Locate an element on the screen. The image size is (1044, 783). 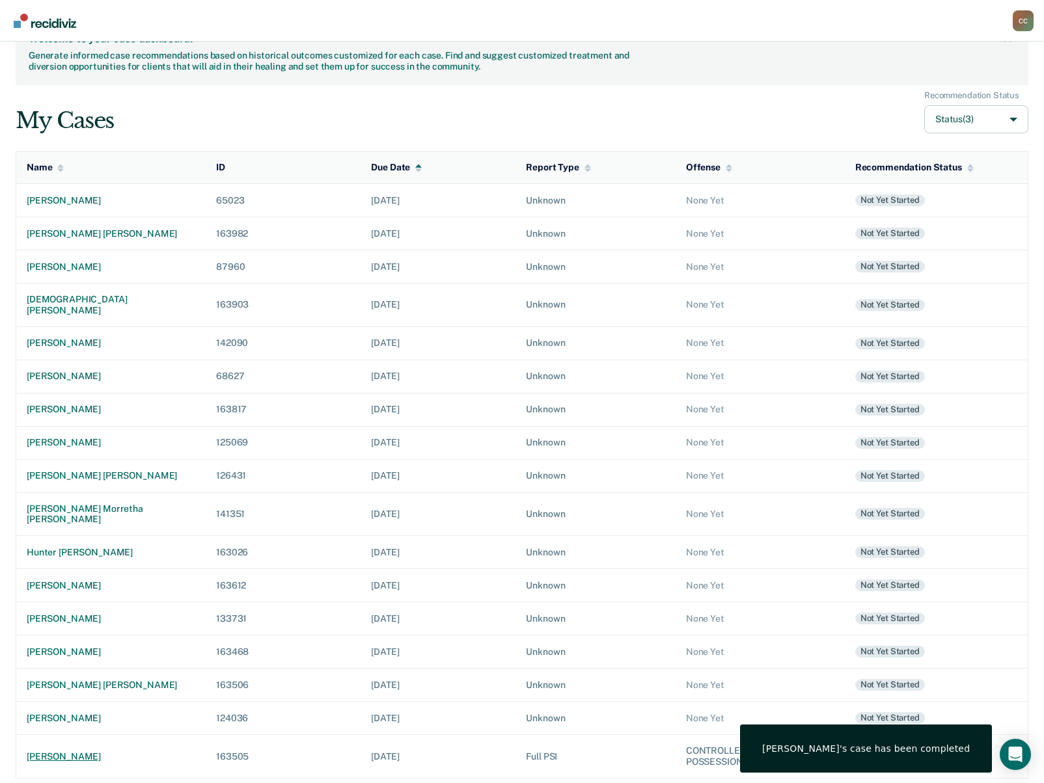
button: Status(3) is located at coordinates (976, 119).